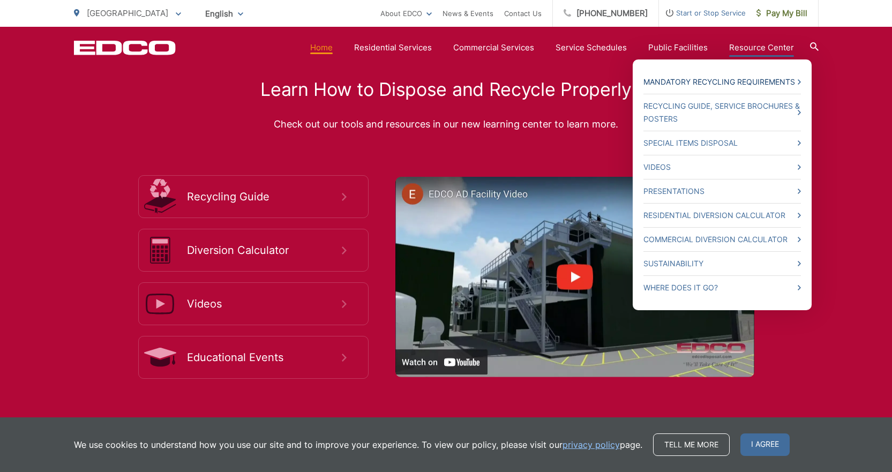 The width and height of the screenshot is (892, 472). I want to click on span: English, so click(224, 13).